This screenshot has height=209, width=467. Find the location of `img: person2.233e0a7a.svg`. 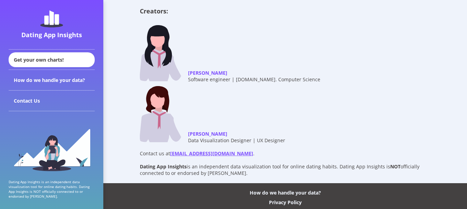

img: person2.233e0a7a.svg is located at coordinates (160, 114).